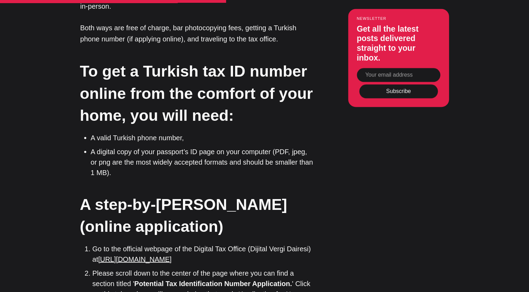 Image resolution: width=529 pixels, height=292 pixels. What do you see at coordinates (399, 44) in the screenshot?
I see `h3: Get all the latest posts delivered straight to your inbox.` at bounding box center [399, 44].